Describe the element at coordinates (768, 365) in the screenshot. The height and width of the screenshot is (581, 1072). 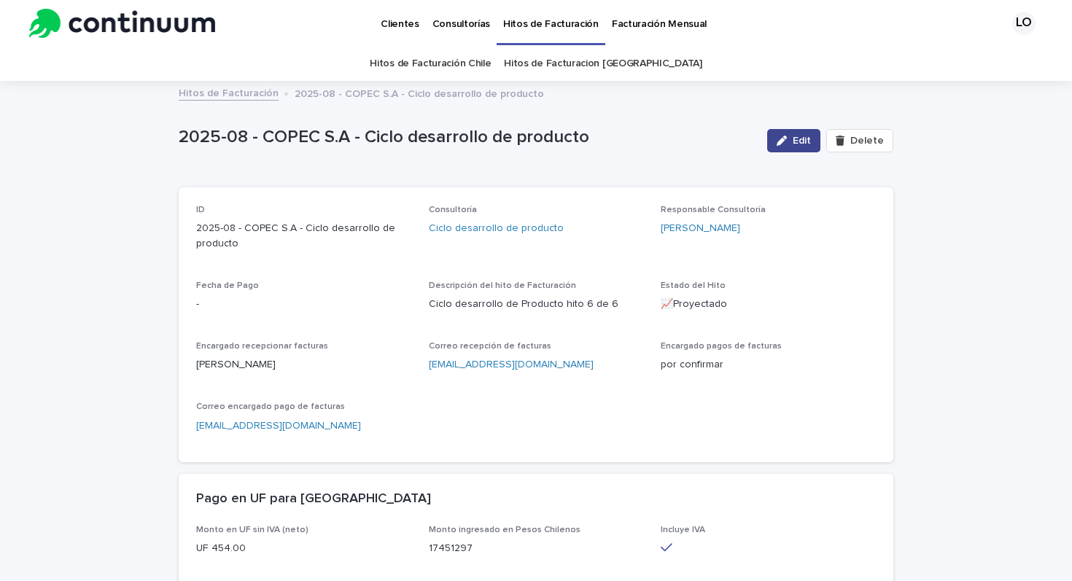
I see `p: por confirmar` at that location.